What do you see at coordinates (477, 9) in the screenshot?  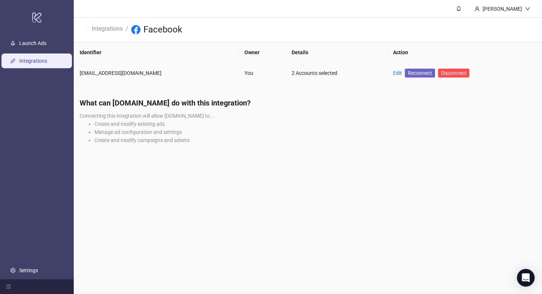 I see `span: user` at bounding box center [477, 9].